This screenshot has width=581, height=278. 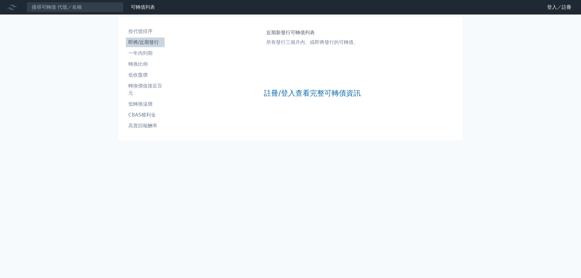 I want to click on a: 登入／註冊, so click(x=560, y=7).